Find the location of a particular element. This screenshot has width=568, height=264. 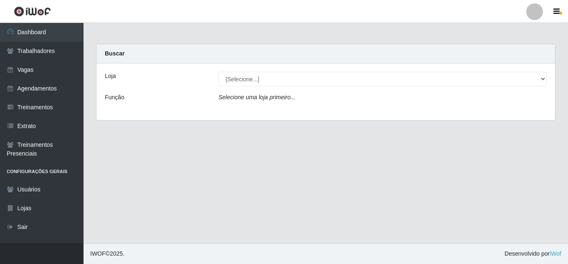

span: Desenvolvido por is located at coordinates (533, 254).